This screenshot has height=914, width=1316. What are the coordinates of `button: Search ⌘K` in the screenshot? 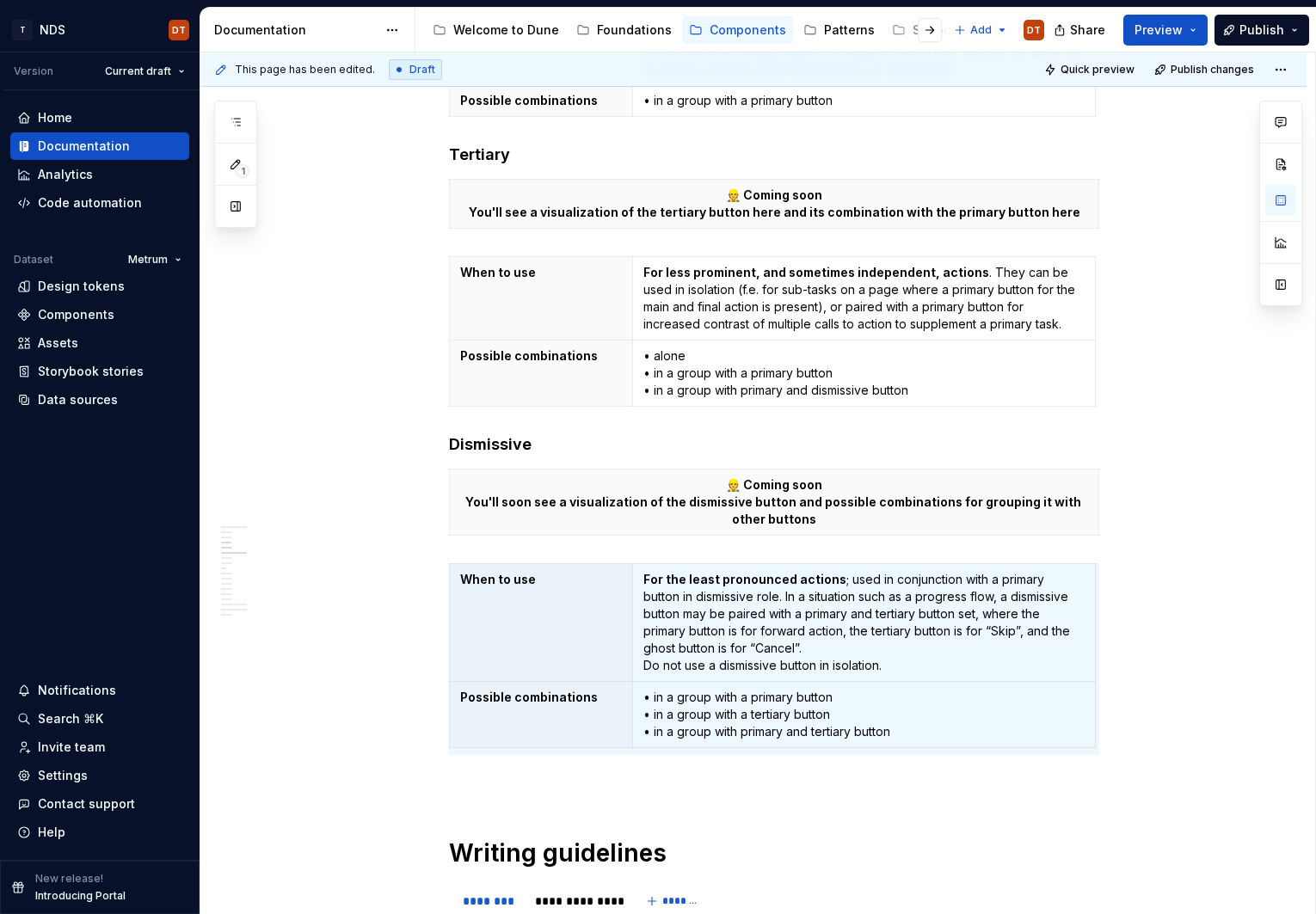 It's located at (100, 719).